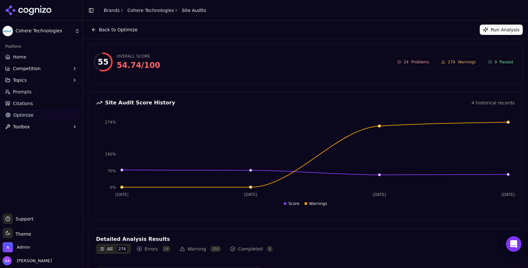  What do you see at coordinates (138, 56) in the screenshot?
I see `div: Overall Score` at bounding box center [138, 56].